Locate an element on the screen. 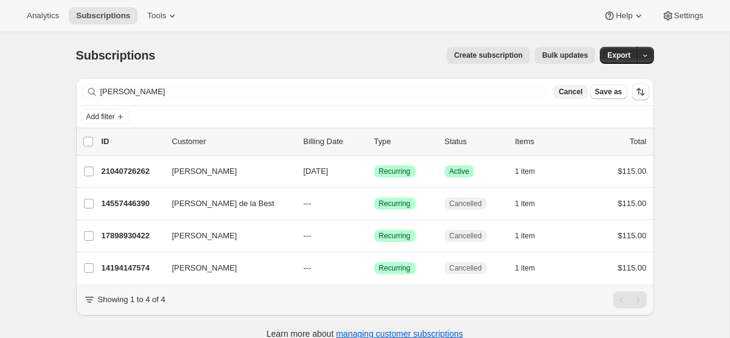  button: Export is located at coordinates (619, 55).